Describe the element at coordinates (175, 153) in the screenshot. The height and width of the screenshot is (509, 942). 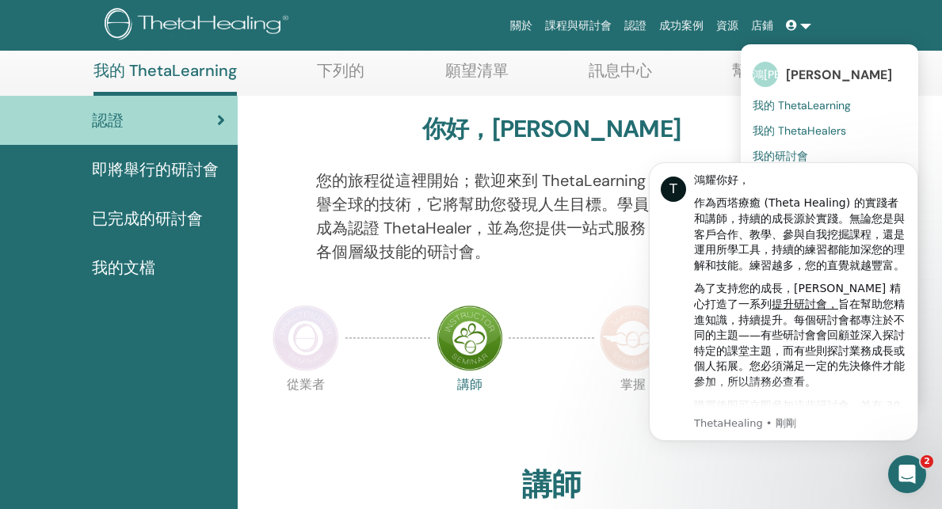
I see `div: 訊息內容` at that location.